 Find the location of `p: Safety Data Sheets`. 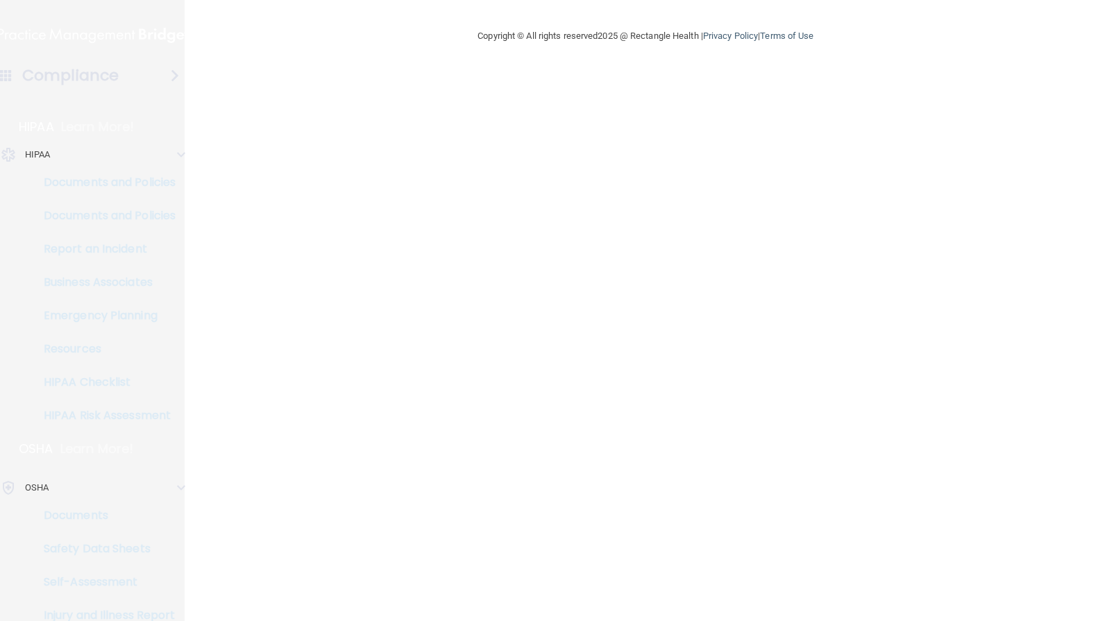

p: Safety Data Sheets is located at coordinates (103, 549).